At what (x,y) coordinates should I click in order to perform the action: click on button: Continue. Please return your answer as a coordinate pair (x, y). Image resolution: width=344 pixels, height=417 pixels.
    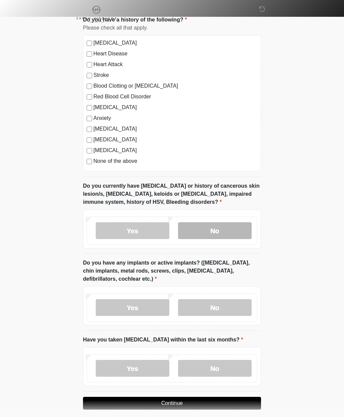
    Looking at the image, I should click on (172, 403).